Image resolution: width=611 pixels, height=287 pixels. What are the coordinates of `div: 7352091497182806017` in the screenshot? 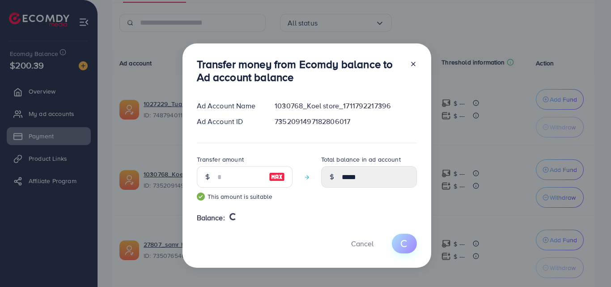 It's located at (345, 121).